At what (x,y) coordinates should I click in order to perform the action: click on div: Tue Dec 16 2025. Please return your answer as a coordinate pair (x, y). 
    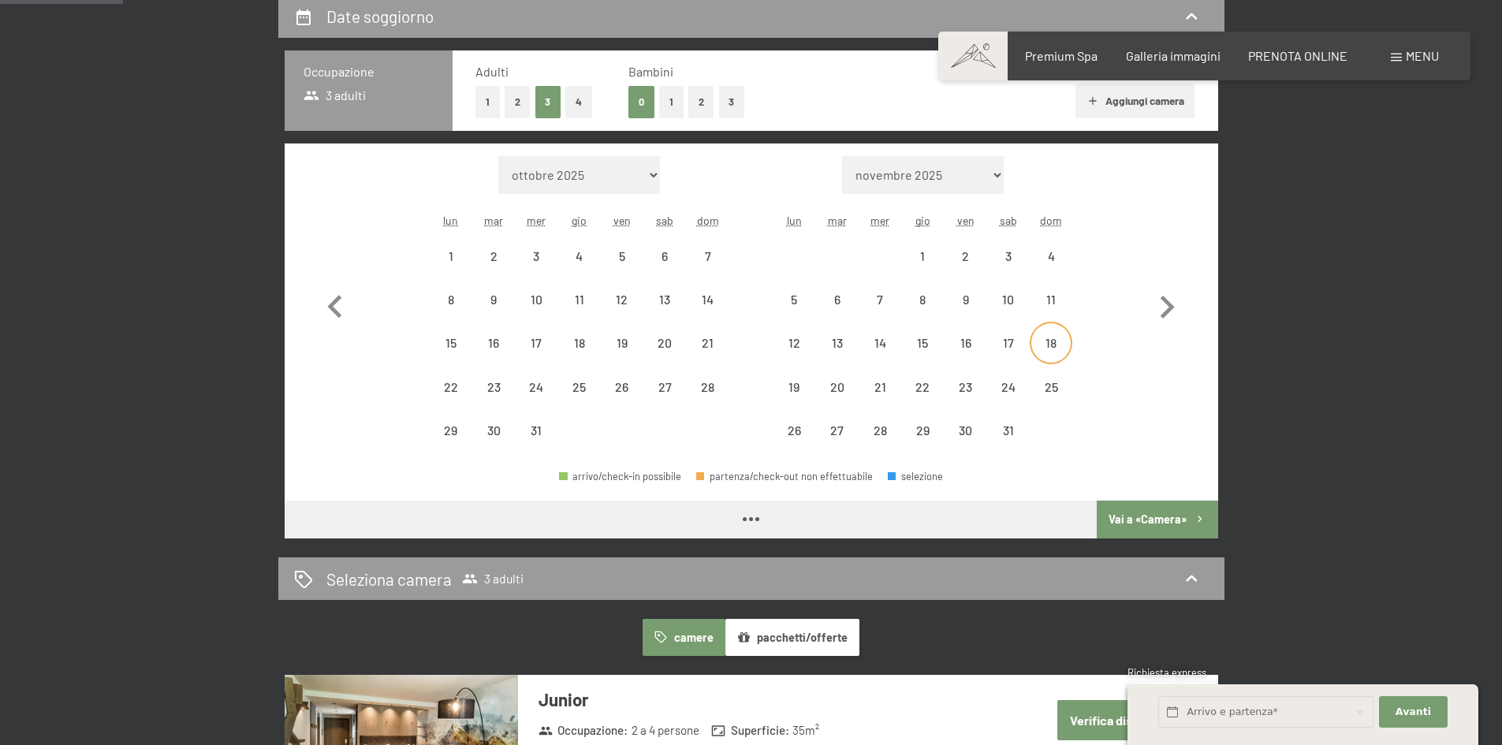
    Looking at the image, I should click on (494, 343).